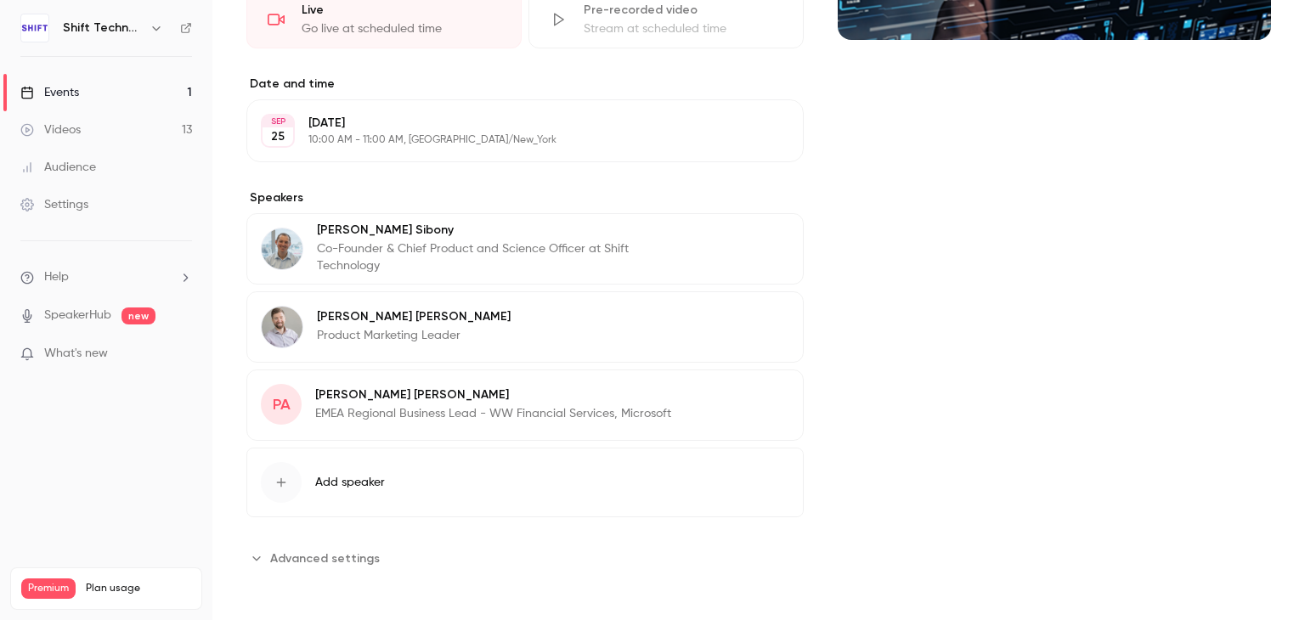 This screenshot has width=1305, height=620. Describe the element at coordinates (683, 29) in the screenshot. I see `div: Stream at scheduled time` at that location.